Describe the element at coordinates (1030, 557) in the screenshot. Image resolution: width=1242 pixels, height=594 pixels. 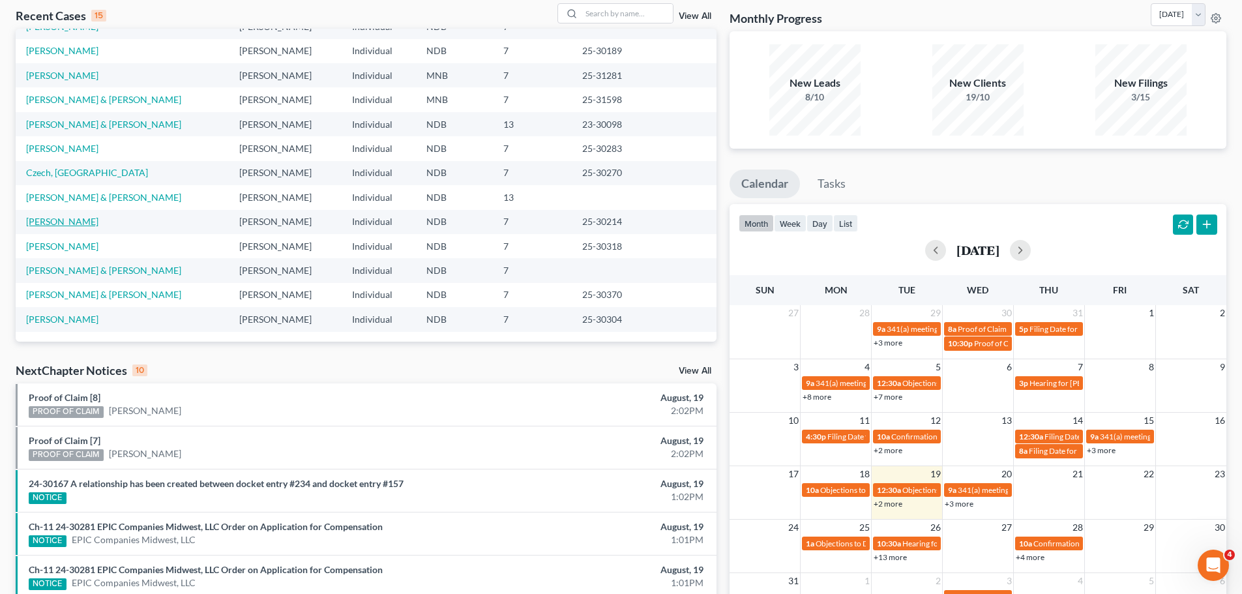
I see `a: +4 more` at that location.